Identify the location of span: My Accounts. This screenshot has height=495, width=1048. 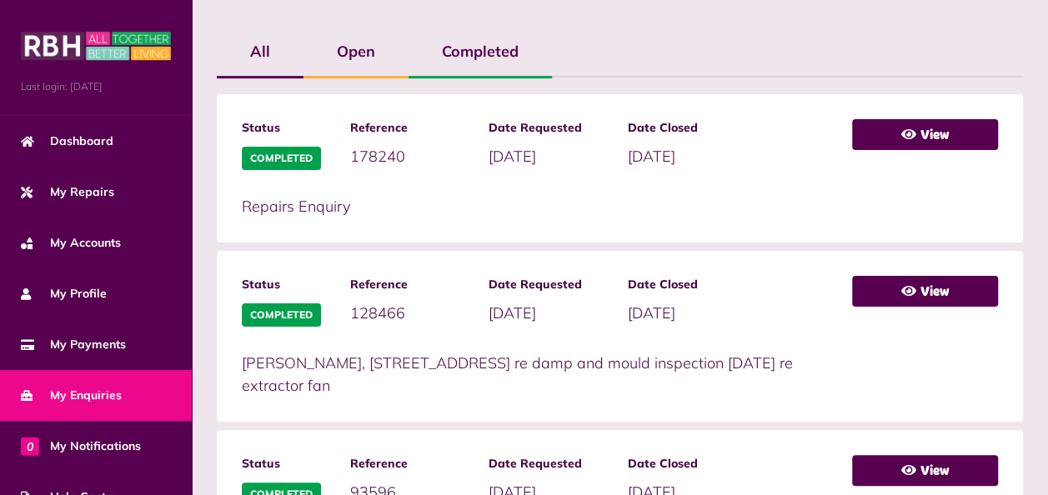
(71, 243).